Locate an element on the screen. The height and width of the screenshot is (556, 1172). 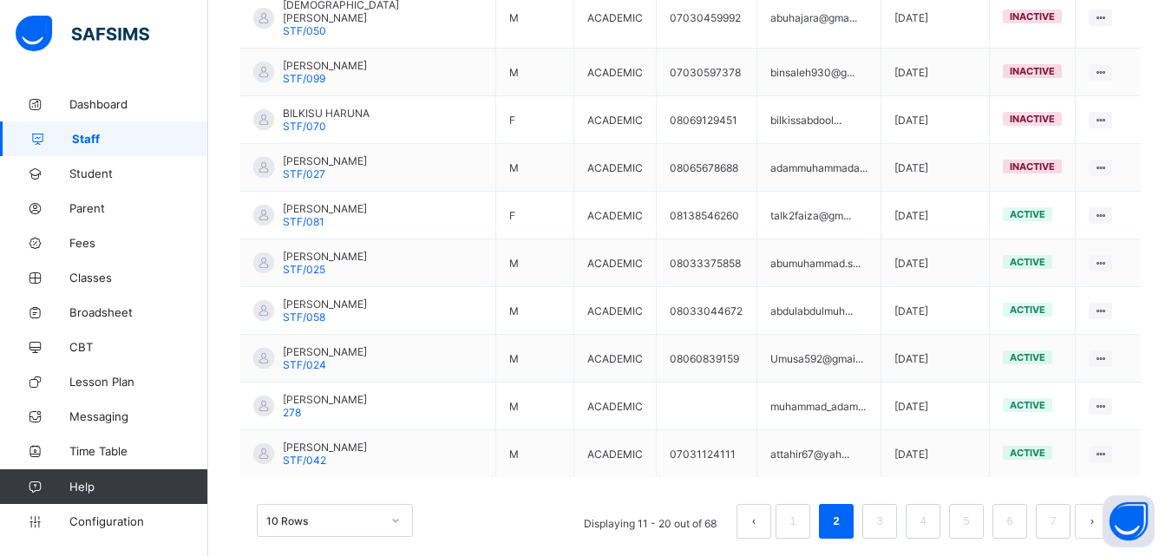
span: Configuration is located at coordinates (138, 521).